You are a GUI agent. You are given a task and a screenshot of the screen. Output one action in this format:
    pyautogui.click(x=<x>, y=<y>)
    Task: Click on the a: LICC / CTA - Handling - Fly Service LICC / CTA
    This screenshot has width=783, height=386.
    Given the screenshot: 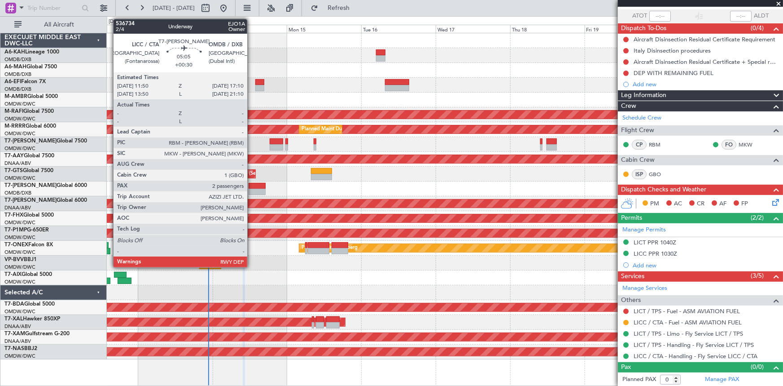 What is the action you would take?
    pyautogui.click(x=696, y=356)
    